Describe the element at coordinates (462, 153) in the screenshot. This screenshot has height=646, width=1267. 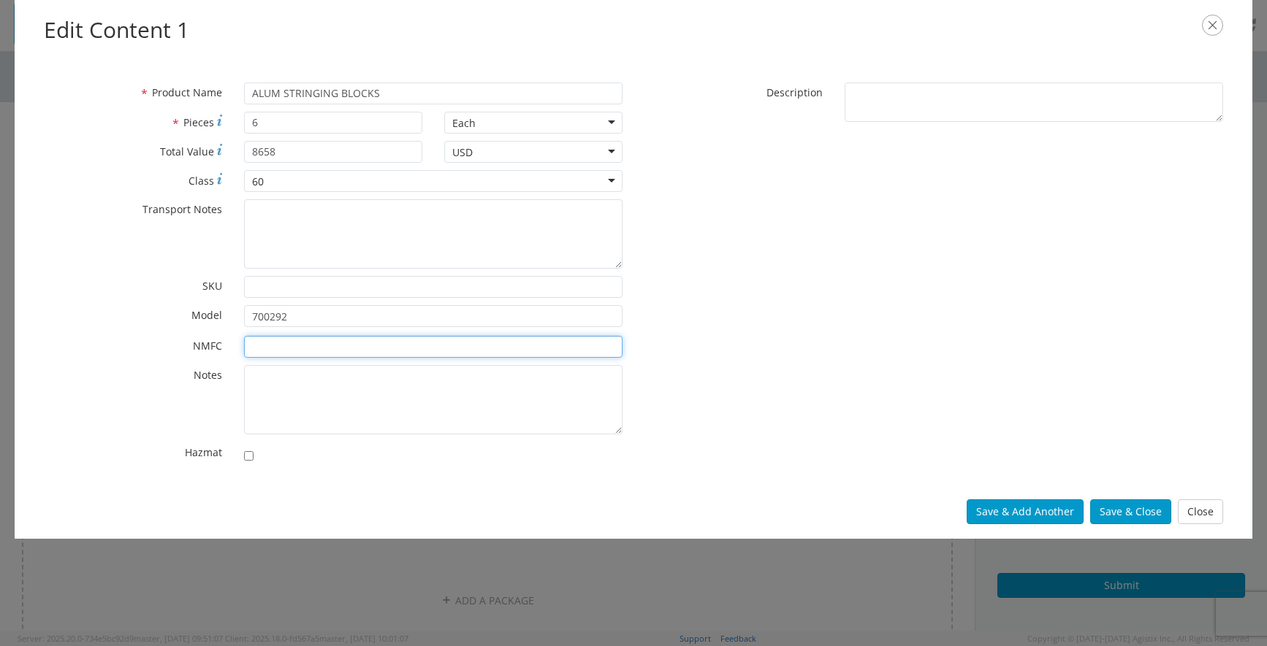
I see `div: USD` at that location.